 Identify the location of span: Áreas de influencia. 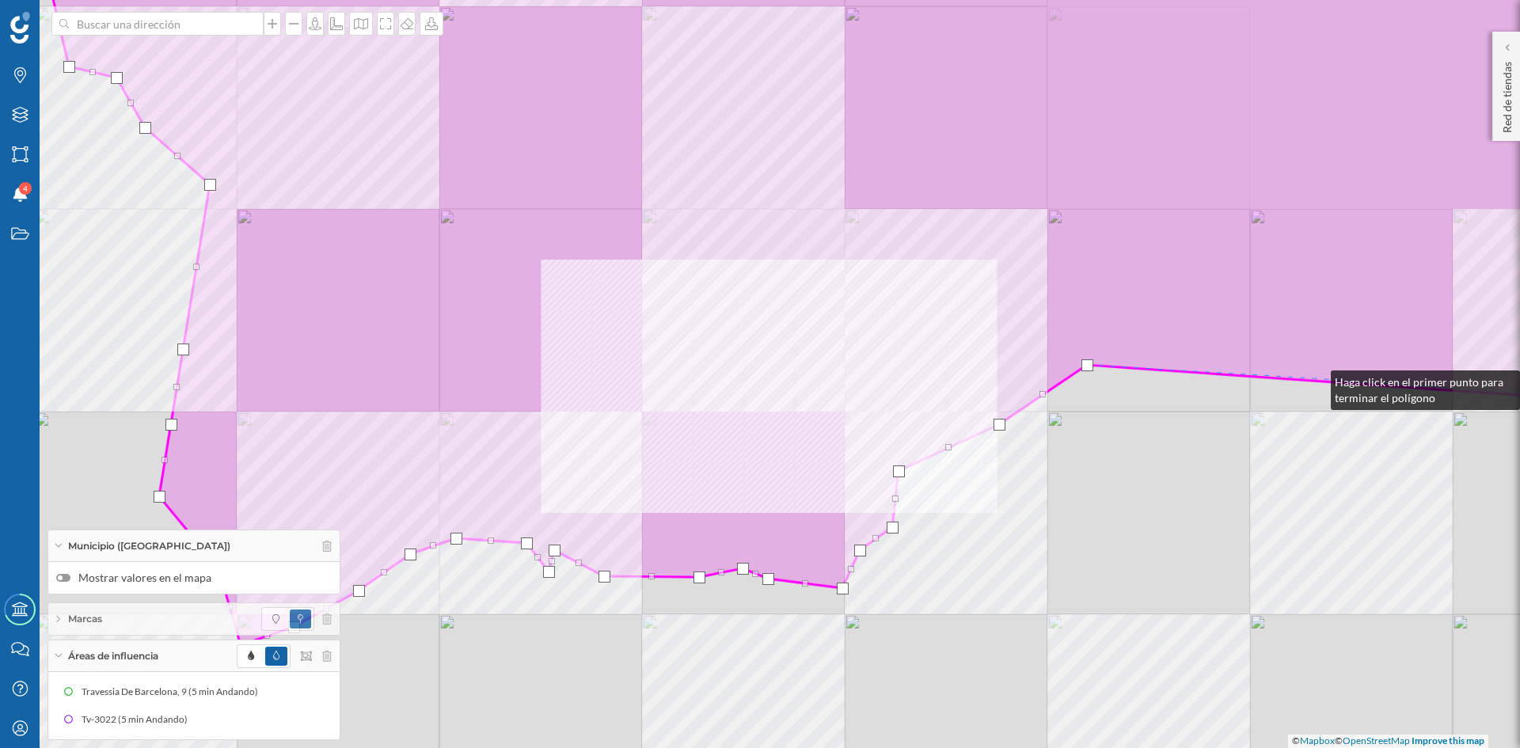
(113, 656).